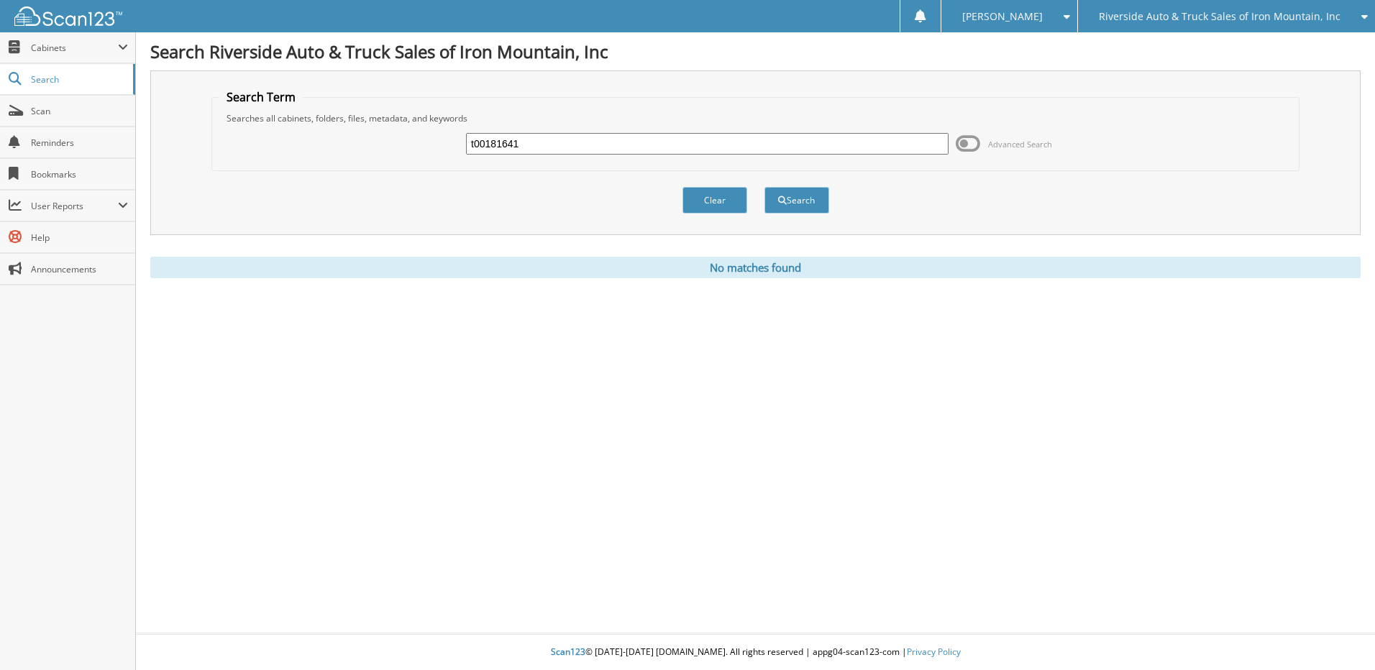 Image resolution: width=1375 pixels, height=670 pixels. What do you see at coordinates (1219, 17) in the screenshot?
I see `span: Riverside Auto & Truck Sales of Iron Mountain, Inc` at bounding box center [1219, 17].